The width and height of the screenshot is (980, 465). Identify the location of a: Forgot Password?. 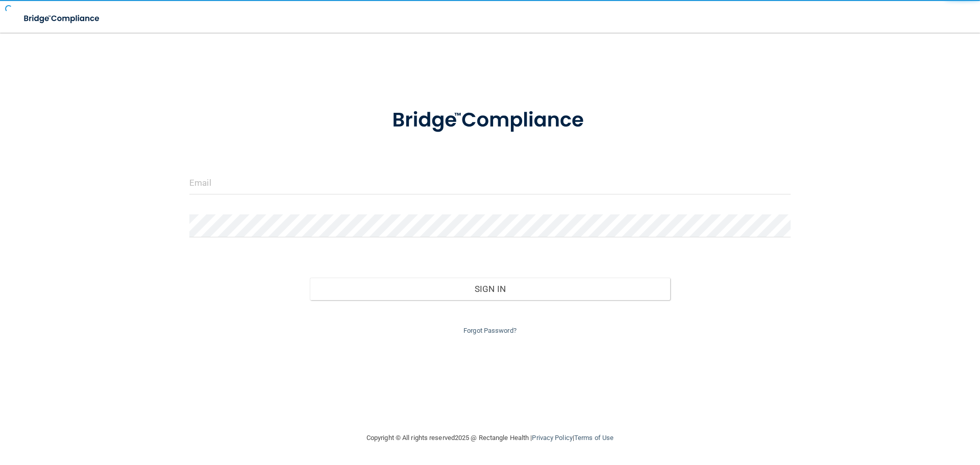
(490, 330).